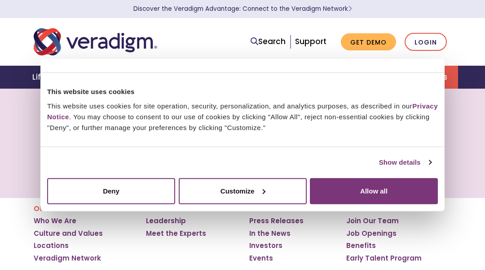 The height and width of the screenshot is (270, 485). What do you see at coordinates (372, 221) in the screenshot?
I see `a: Join Our Team` at bounding box center [372, 221].